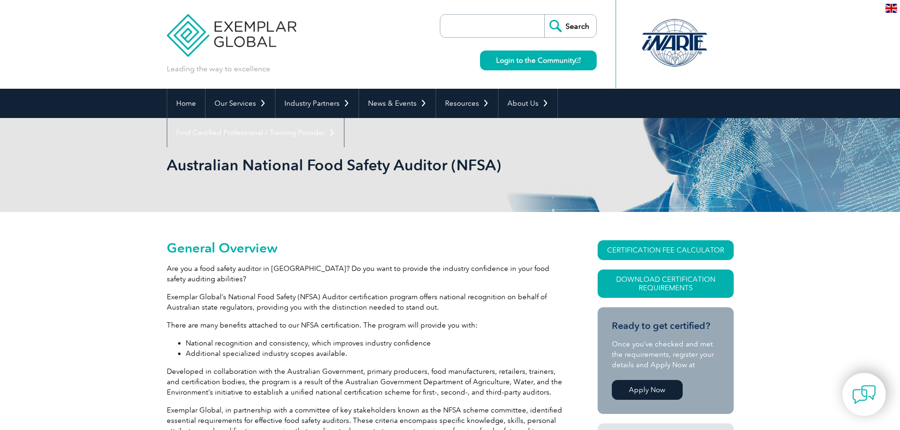 Image resolution: width=900 pixels, height=430 pixels. What do you see at coordinates (647, 390) in the screenshot?
I see `a: Apply Now` at bounding box center [647, 390].